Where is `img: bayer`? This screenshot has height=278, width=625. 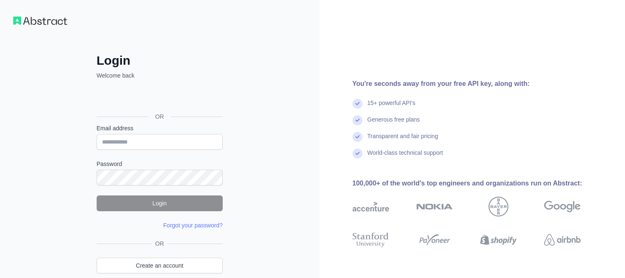
img: bayer is located at coordinates (498, 206).